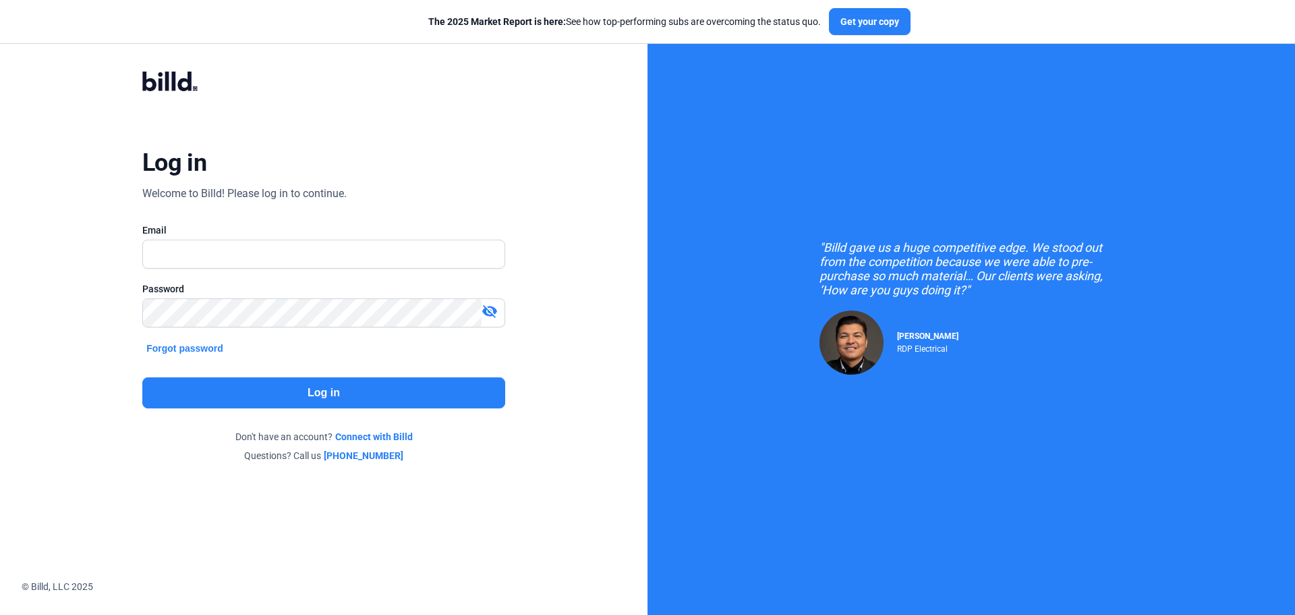 The image size is (1295, 615). What do you see at coordinates (185, 348) in the screenshot?
I see `button: Forgot password` at bounding box center [185, 348].